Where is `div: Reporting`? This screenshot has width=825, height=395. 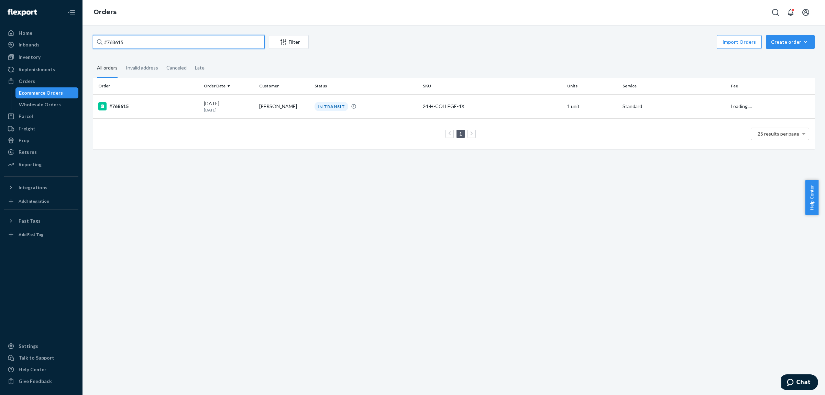
div: Reporting is located at coordinates (30, 164).